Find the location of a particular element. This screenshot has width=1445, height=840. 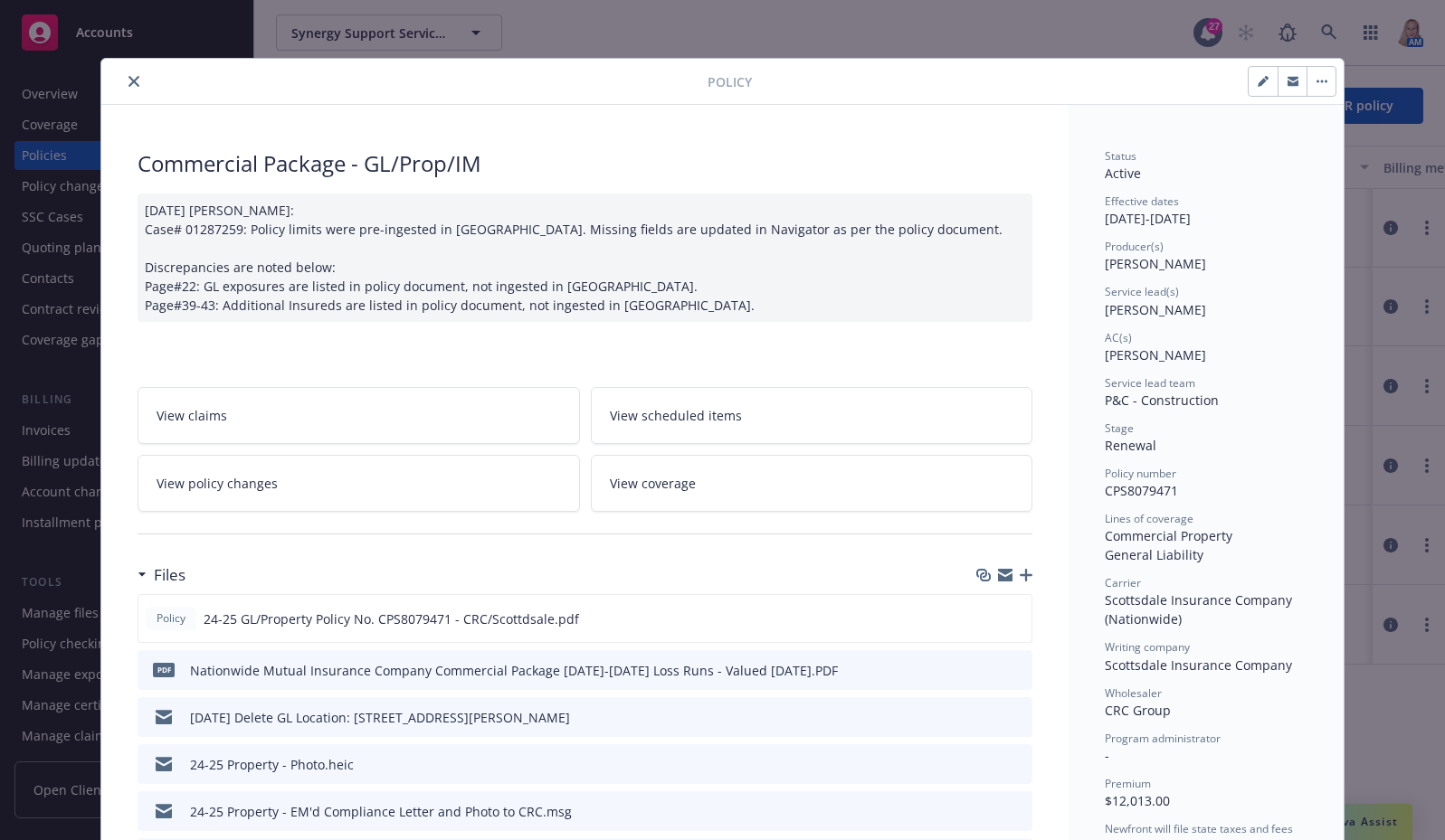

span: Producer(s) is located at coordinates (1134, 246).